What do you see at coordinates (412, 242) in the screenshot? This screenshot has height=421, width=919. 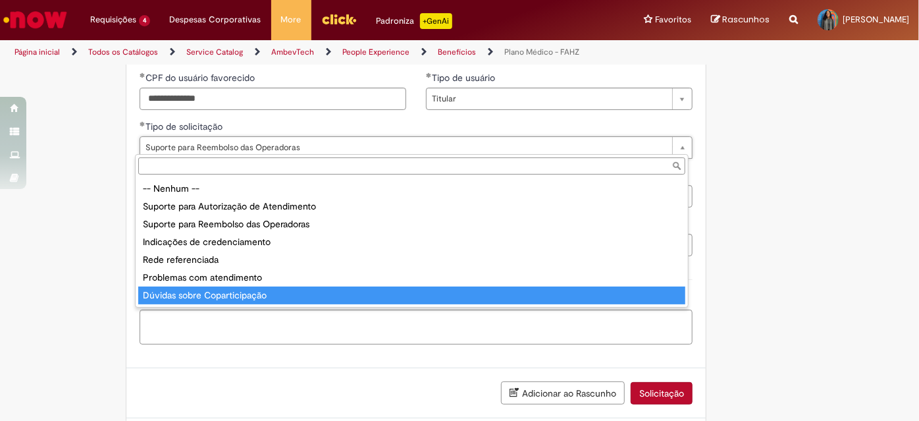 I see `ul: Tipo de solicitação` at bounding box center [412, 242].